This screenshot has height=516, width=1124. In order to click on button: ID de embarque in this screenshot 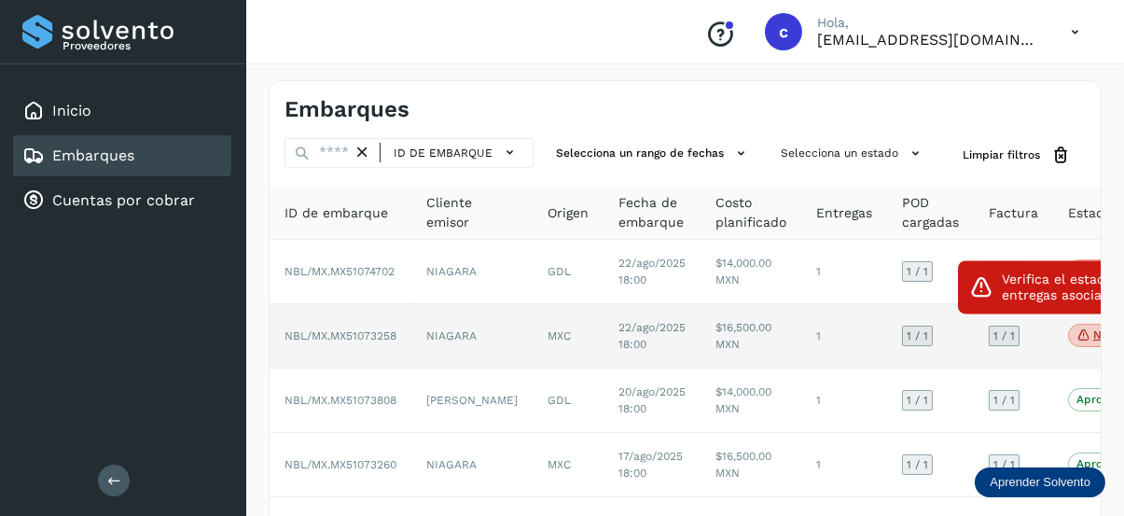, I will do `click(456, 152)`.